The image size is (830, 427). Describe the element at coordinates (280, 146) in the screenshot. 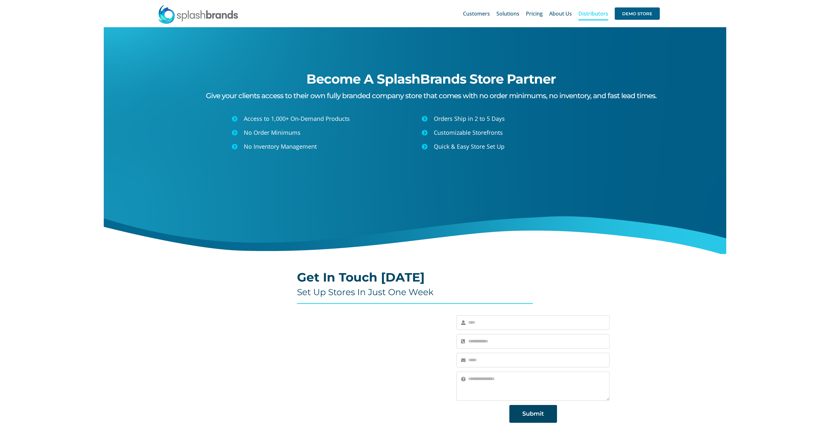

I see `span: No Inventory Management` at that location.